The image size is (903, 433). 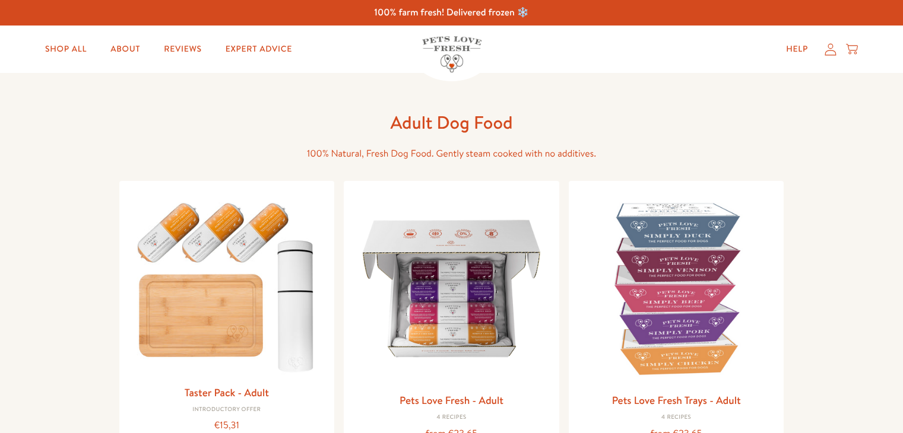 What do you see at coordinates (451, 288) in the screenshot?
I see `img: Pets Love Fresh - Adult` at bounding box center [451, 288].